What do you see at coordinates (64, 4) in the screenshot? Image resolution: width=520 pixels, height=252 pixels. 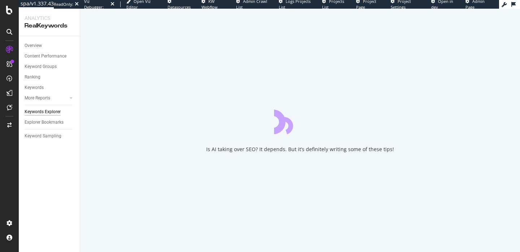 I see `div: ReadOnly:` at bounding box center [64, 4].